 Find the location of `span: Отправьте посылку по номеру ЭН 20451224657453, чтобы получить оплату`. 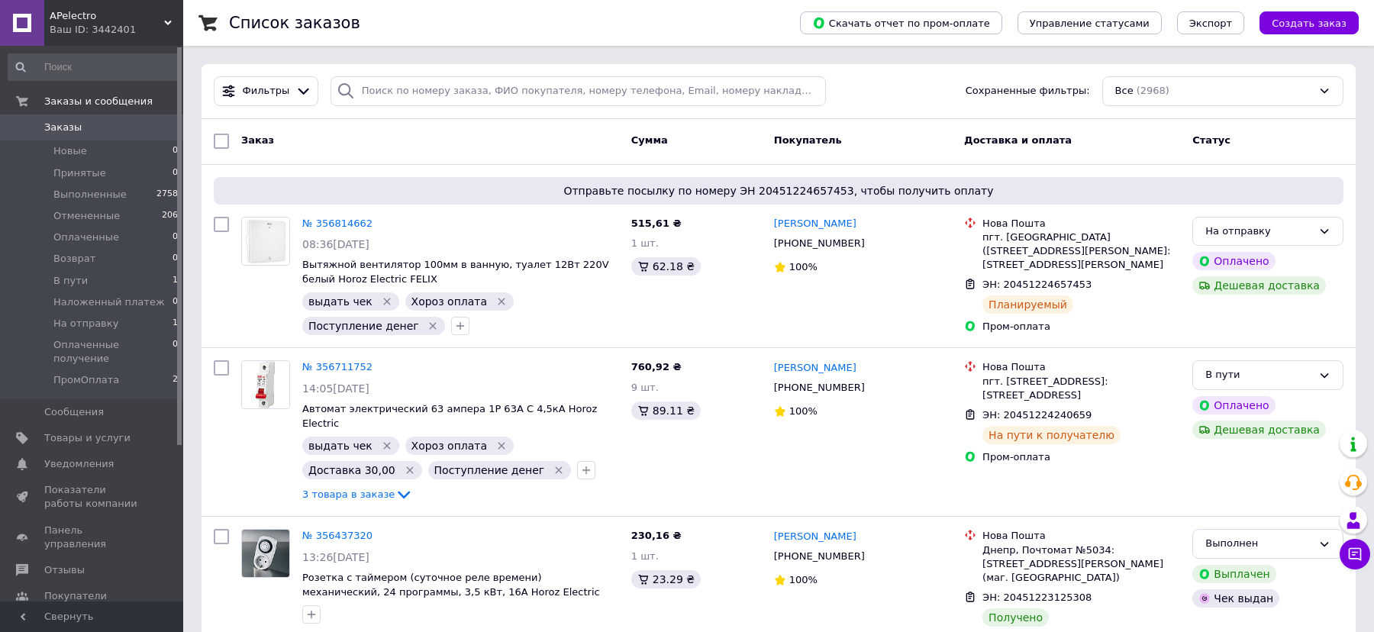

span: Отправьте посылку по номеру ЭН 20451224657453, чтобы получить оплату is located at coordinates (779, 191).